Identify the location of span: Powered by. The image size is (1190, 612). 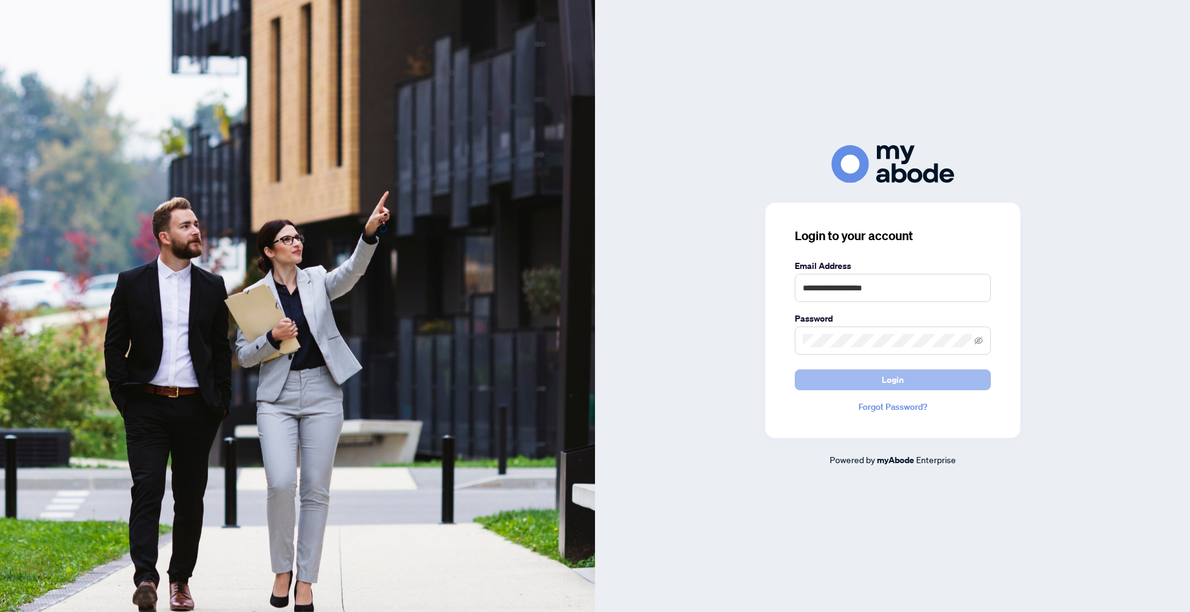
(852, 460).